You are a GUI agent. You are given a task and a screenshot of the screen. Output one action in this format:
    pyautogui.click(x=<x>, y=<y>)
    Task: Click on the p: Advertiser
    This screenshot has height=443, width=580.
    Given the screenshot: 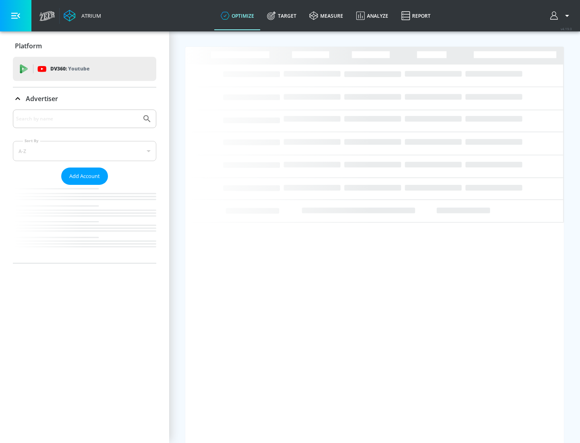 What is the action you would take?
    pyautogui.click(x=42, y=99)
    